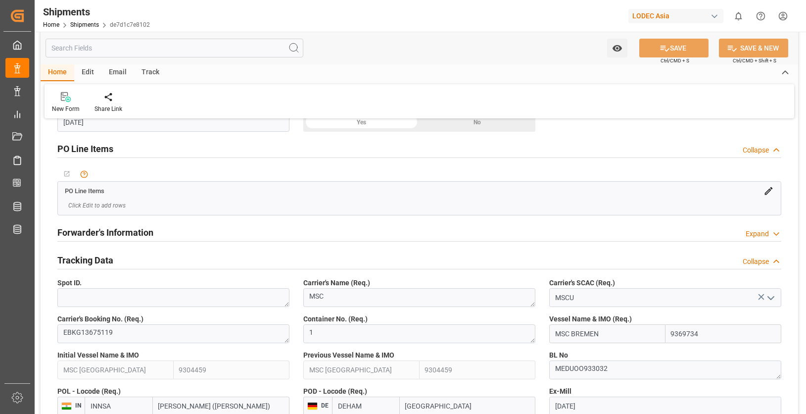 The image size is (806, 414). Describe the element at coordinates (591, 319) in the screenshot. I see `span: Vessel Name & IMO (Req.)` at that location.